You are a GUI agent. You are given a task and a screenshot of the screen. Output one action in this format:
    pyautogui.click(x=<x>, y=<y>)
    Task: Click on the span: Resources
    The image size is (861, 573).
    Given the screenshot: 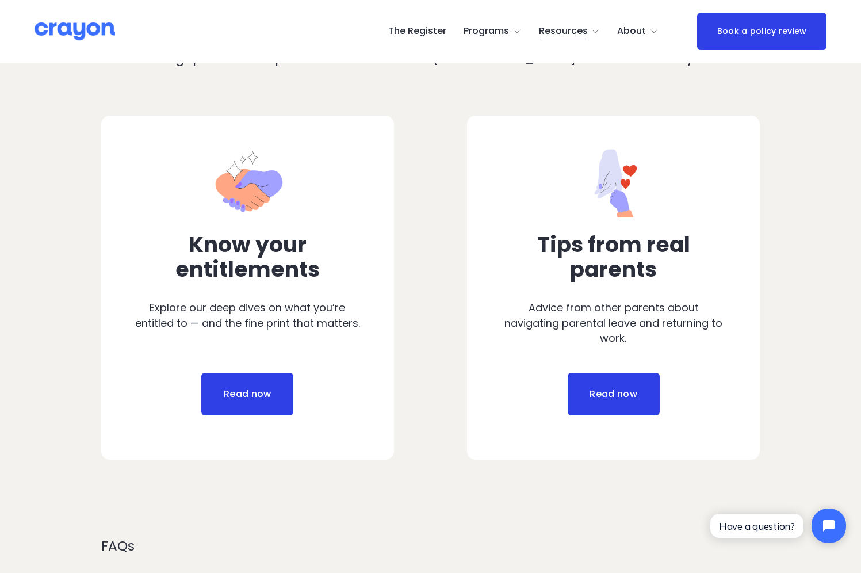 What is the action you would take?
    pyautogui.click(x=563, y=31)
    